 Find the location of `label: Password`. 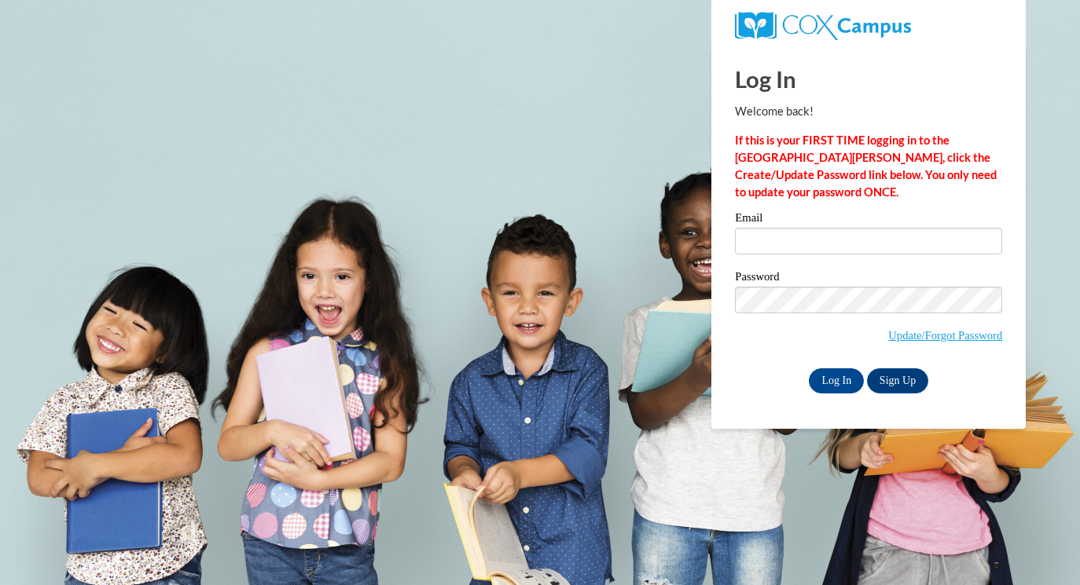

label: Password is located at coordinates (868, 279).